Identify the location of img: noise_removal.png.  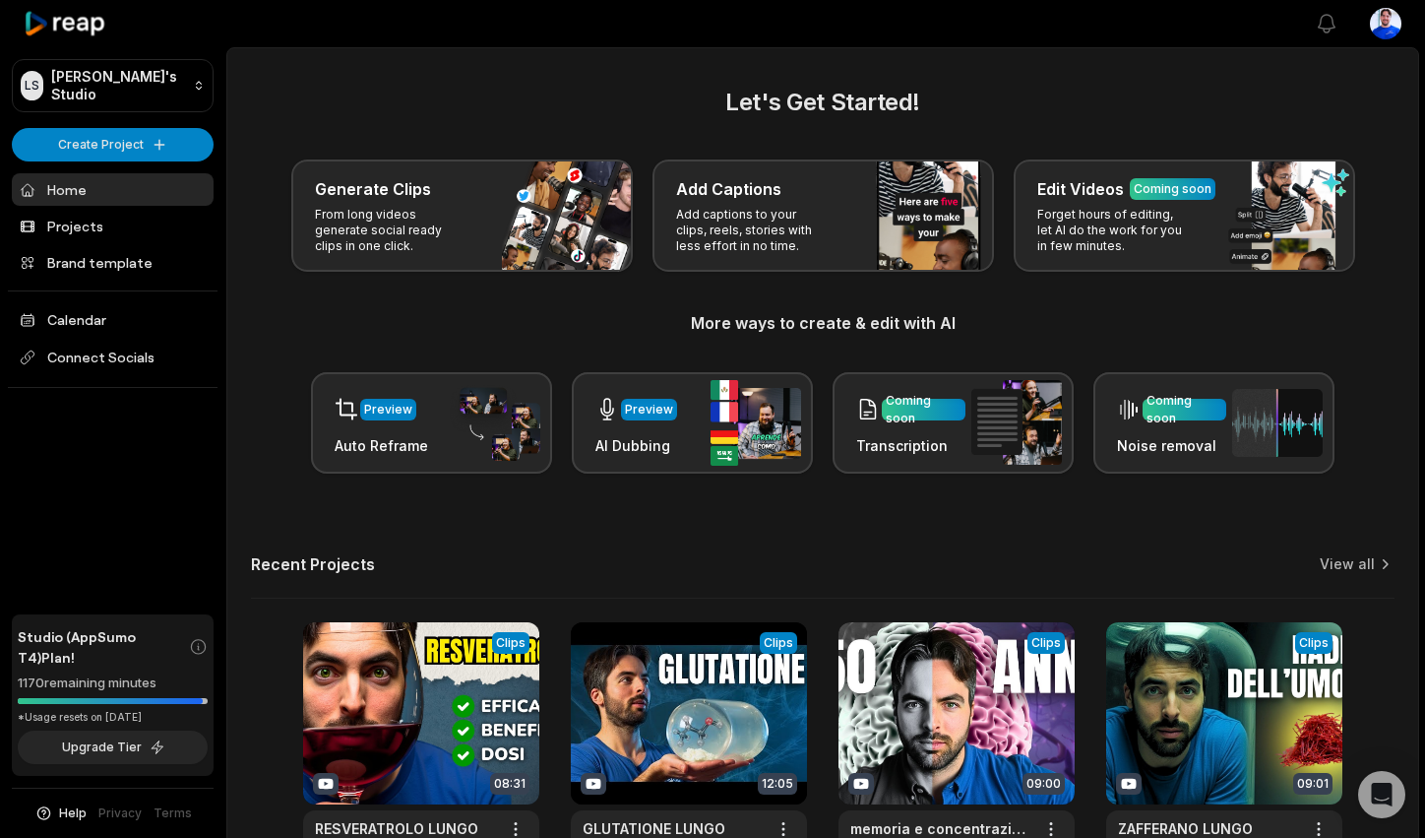
(1278, 422).